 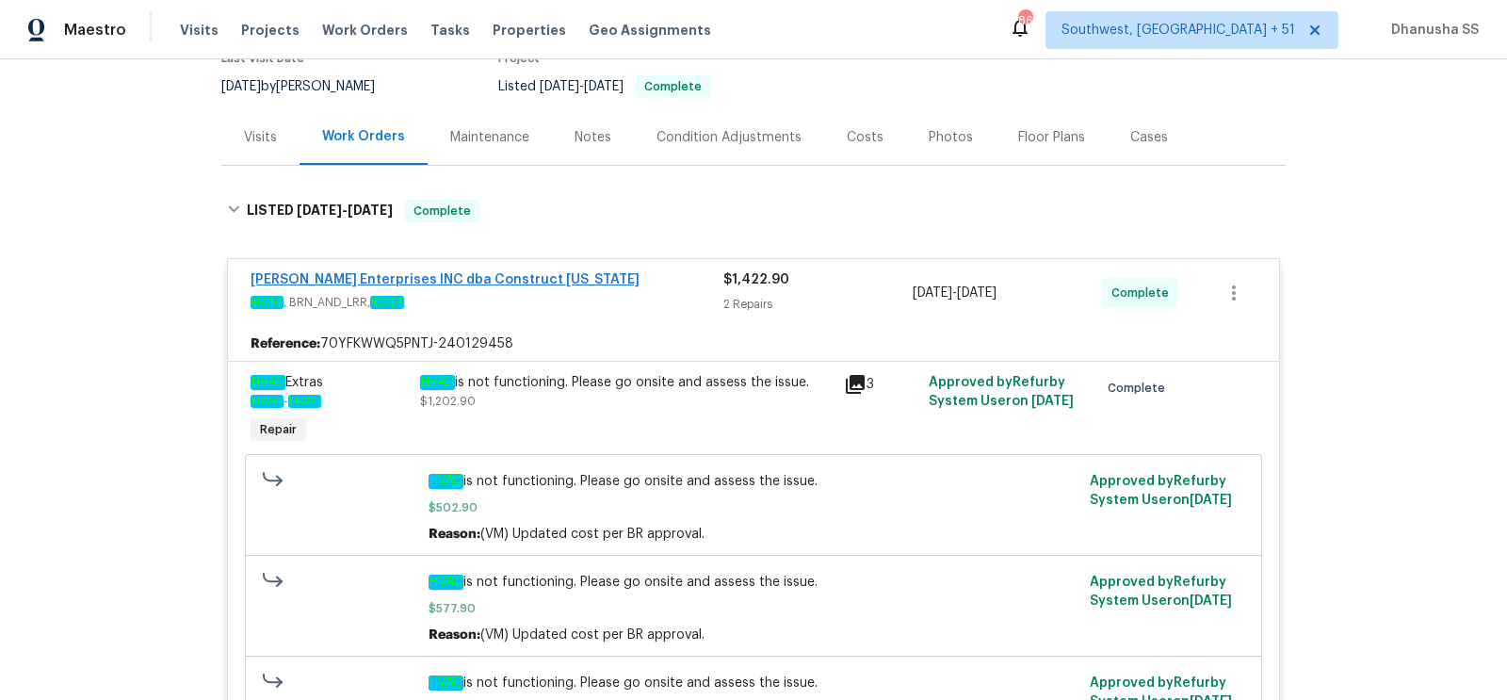 I want to click on div: 2 Repairs, so click(x=818, y=304).